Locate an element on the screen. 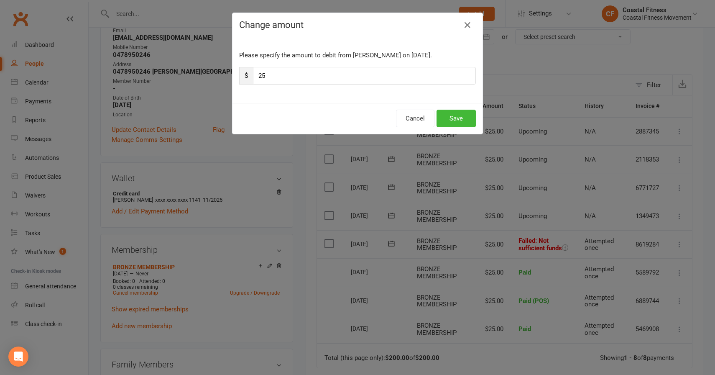 The width and height of the screenshot is (715, 375). button: Save is located at coordinates (456, 118).